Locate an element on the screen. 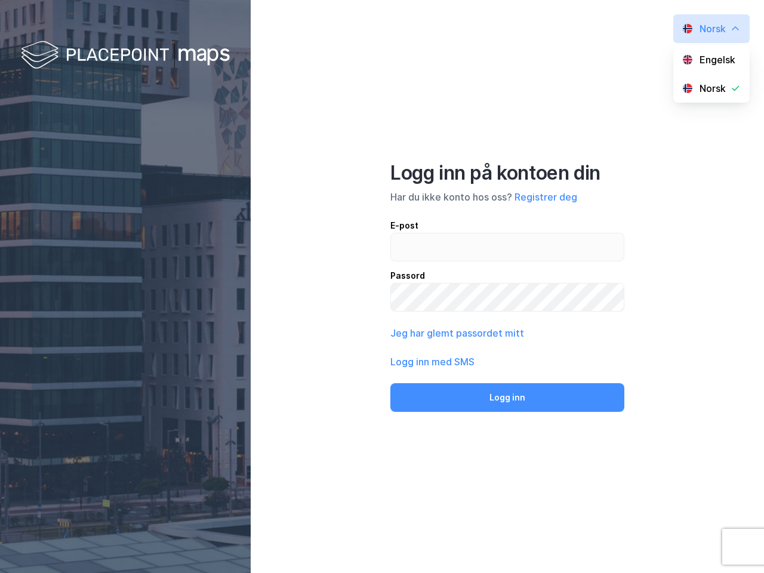  div: Engelsk is located at coordinates (718, 60).